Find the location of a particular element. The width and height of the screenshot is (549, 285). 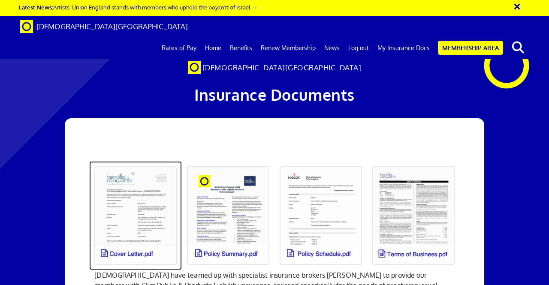

a: Log out is located at coordinates (359, 48).